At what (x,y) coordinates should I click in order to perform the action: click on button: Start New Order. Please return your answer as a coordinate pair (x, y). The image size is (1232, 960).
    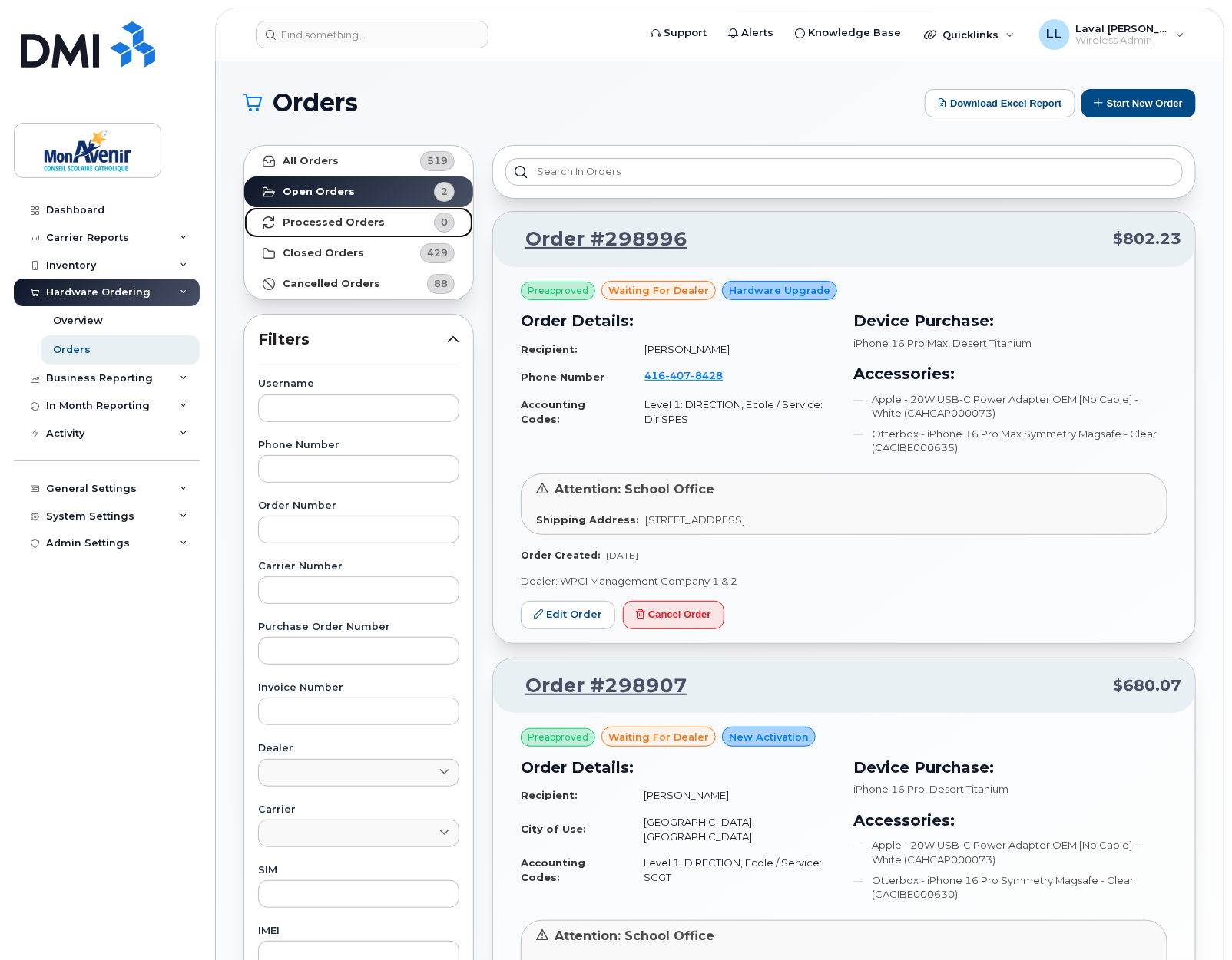
    Looking at the image, I should click on (1138, 103).